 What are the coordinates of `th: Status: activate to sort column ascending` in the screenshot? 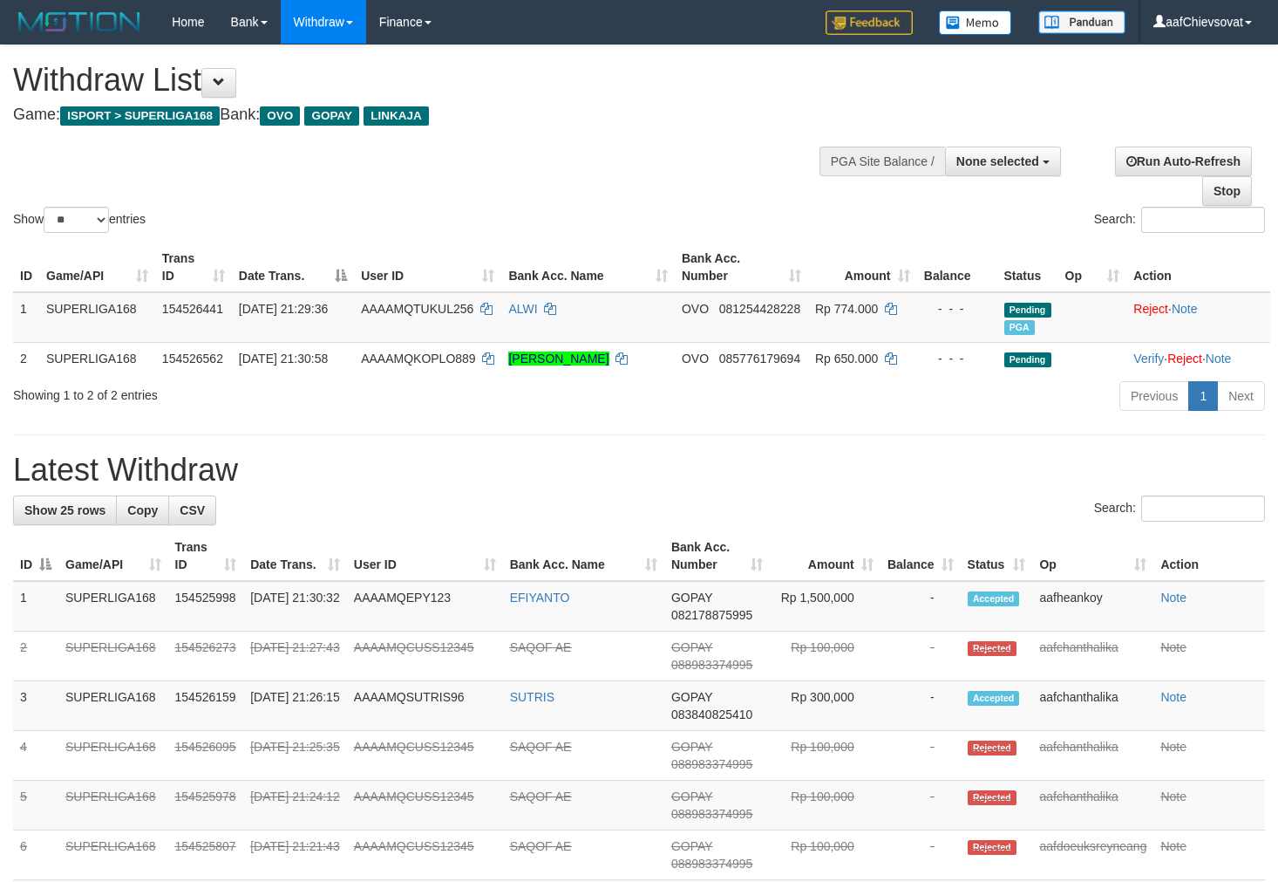 It's located at (997, 555).